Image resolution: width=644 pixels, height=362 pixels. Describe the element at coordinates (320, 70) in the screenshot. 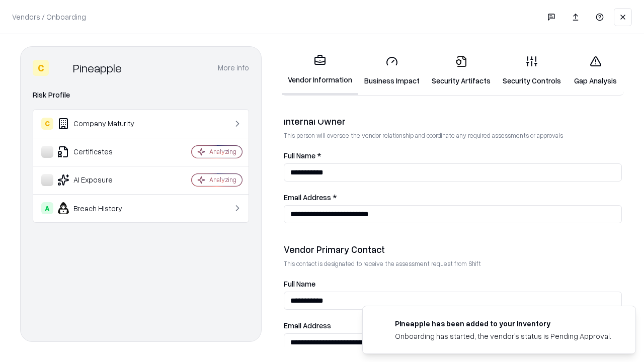

I see `a: Vendor Information` at that location.